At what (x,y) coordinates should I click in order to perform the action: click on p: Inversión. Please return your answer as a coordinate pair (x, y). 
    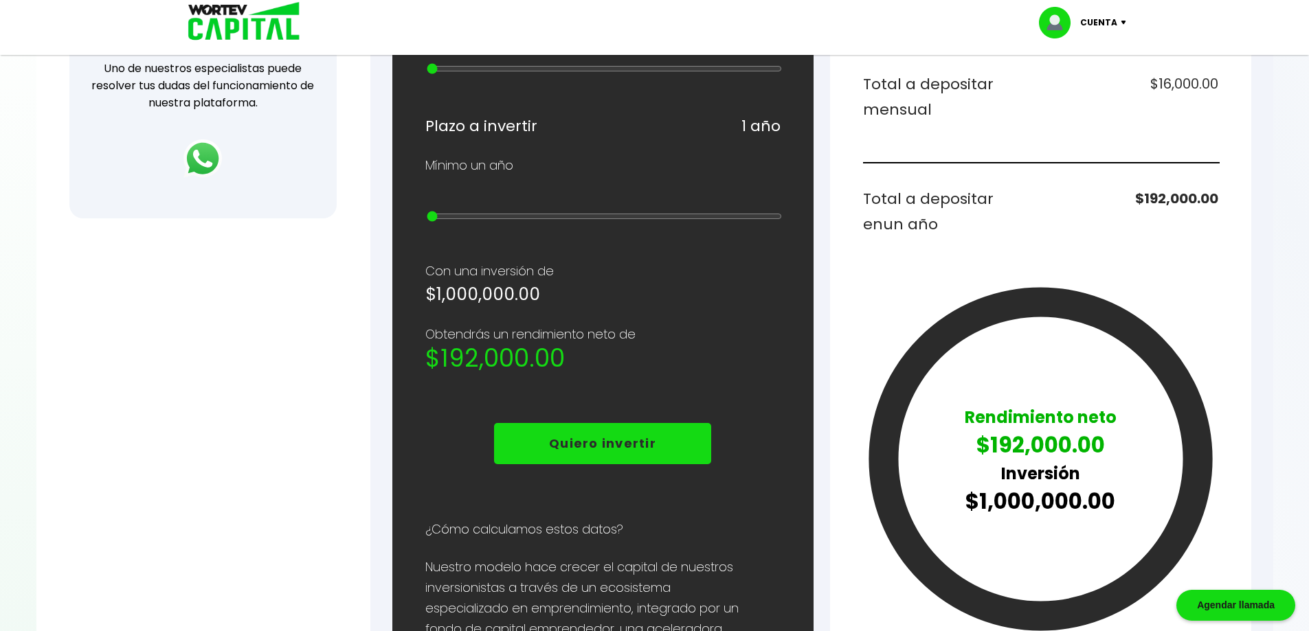
    Looking at the image, I should click on (1040, 473).